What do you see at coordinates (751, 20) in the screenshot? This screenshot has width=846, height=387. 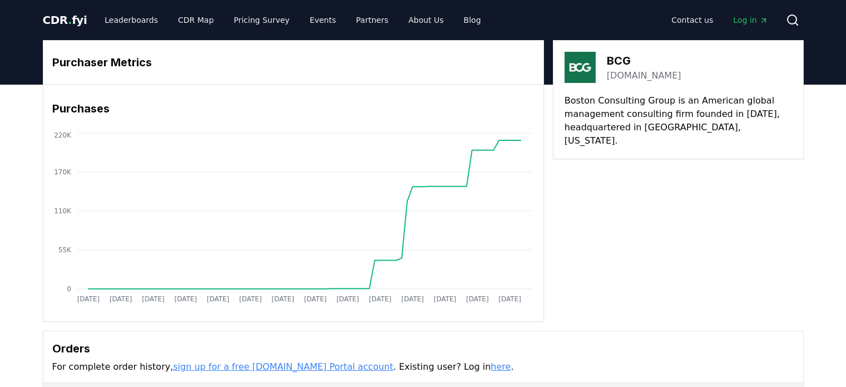 I see `span: Log in` at bounding box center [751, 20].